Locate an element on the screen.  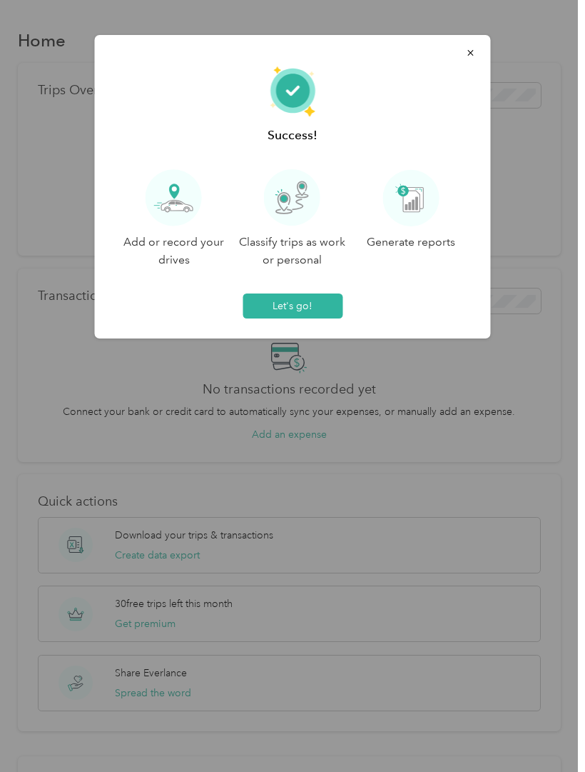
p: Generate reports is located at coordinates (411, 242).